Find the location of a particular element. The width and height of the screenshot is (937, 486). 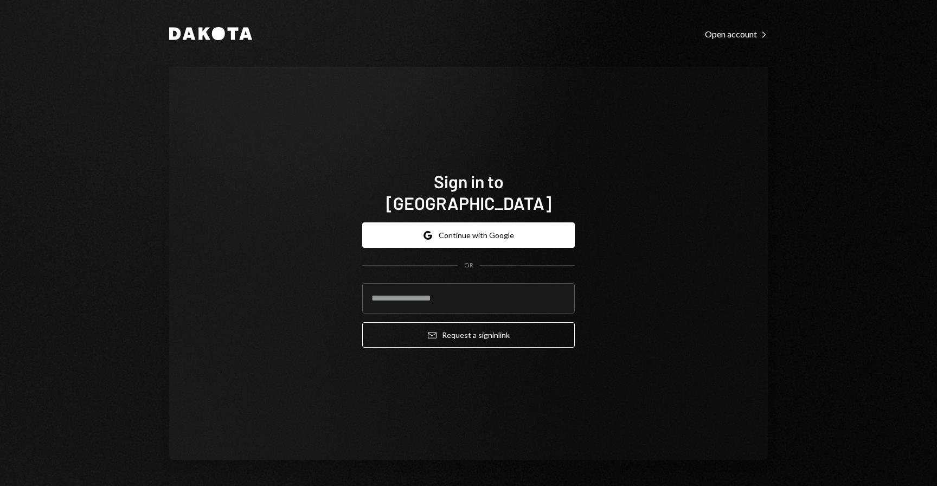

a: Open account is located at coordinates (736, 34).